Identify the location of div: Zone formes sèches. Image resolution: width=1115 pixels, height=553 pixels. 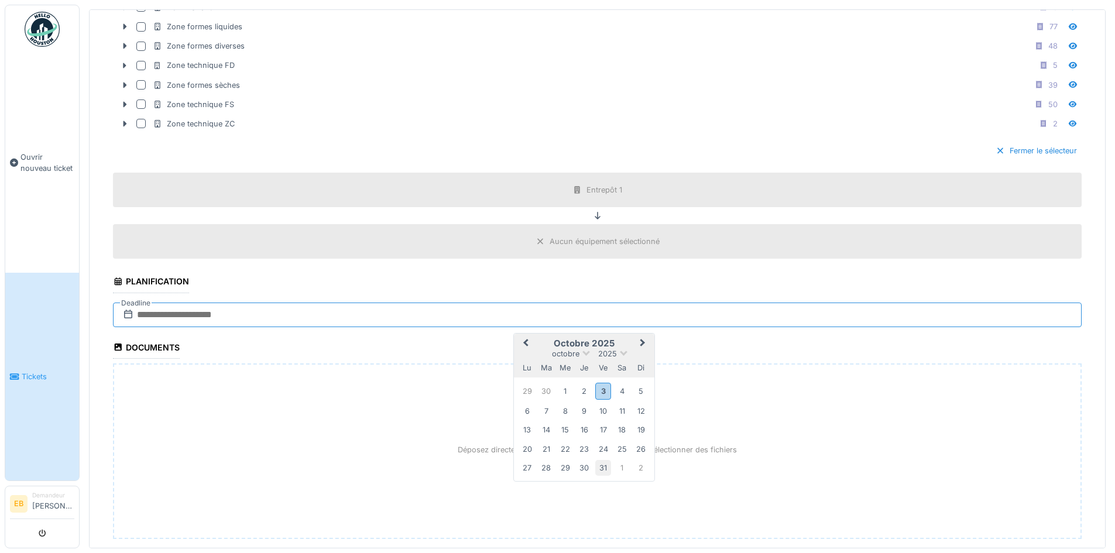
(196, 85).